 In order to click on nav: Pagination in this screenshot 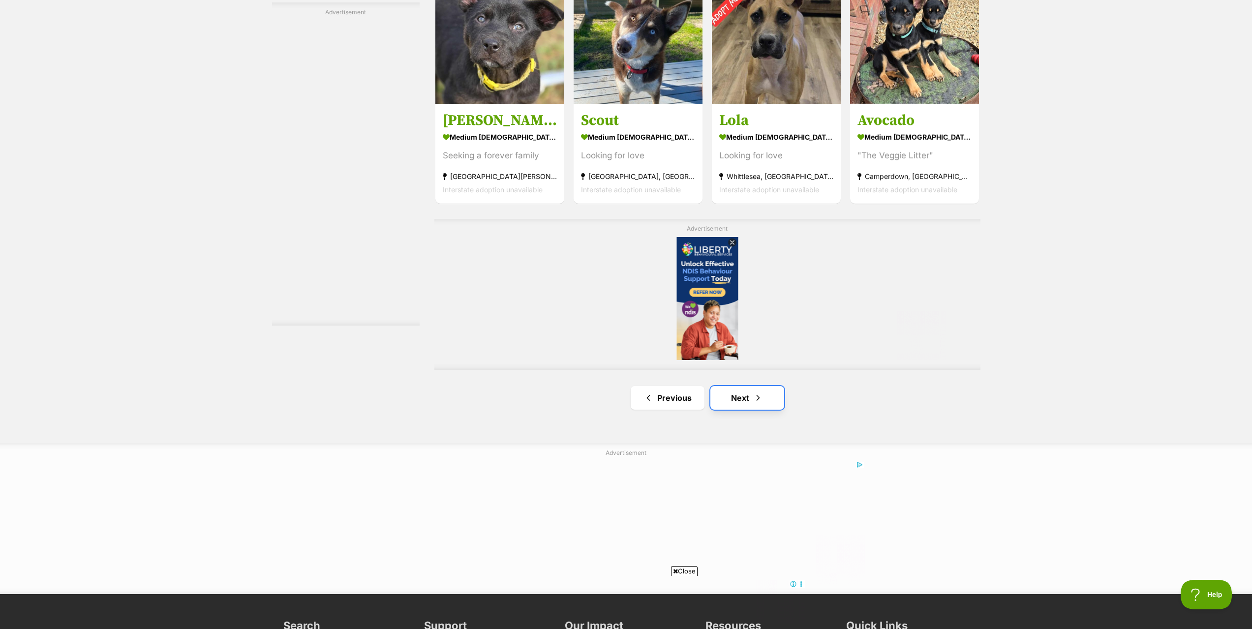, I will do `click(707, 398)`.